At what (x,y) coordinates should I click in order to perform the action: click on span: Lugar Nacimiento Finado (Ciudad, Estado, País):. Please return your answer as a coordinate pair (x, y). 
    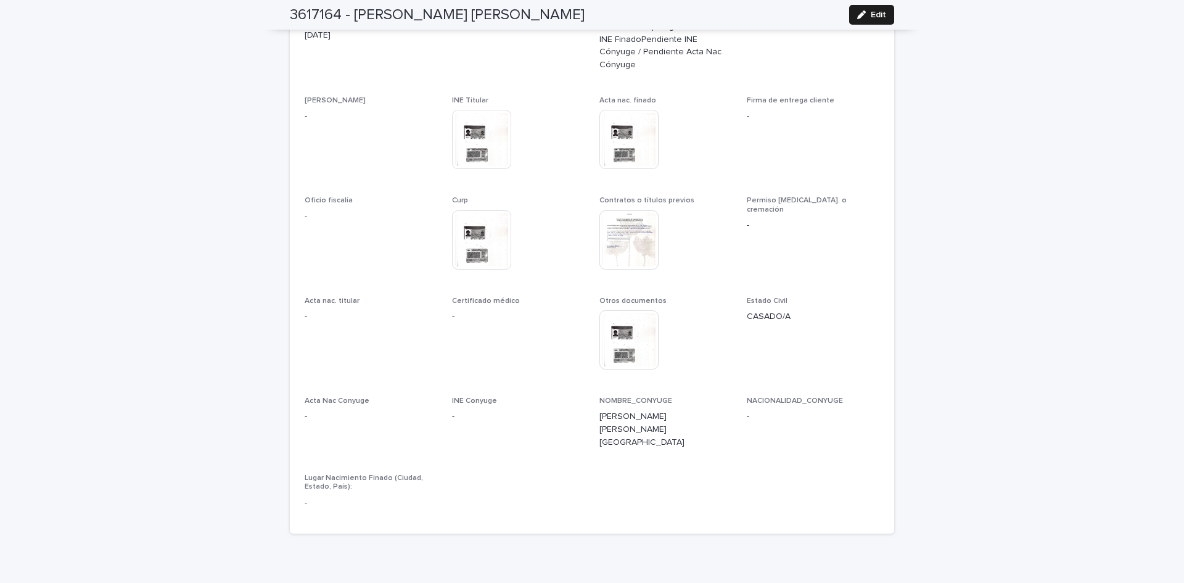
    Looking at the image, I should click on (364, 482).